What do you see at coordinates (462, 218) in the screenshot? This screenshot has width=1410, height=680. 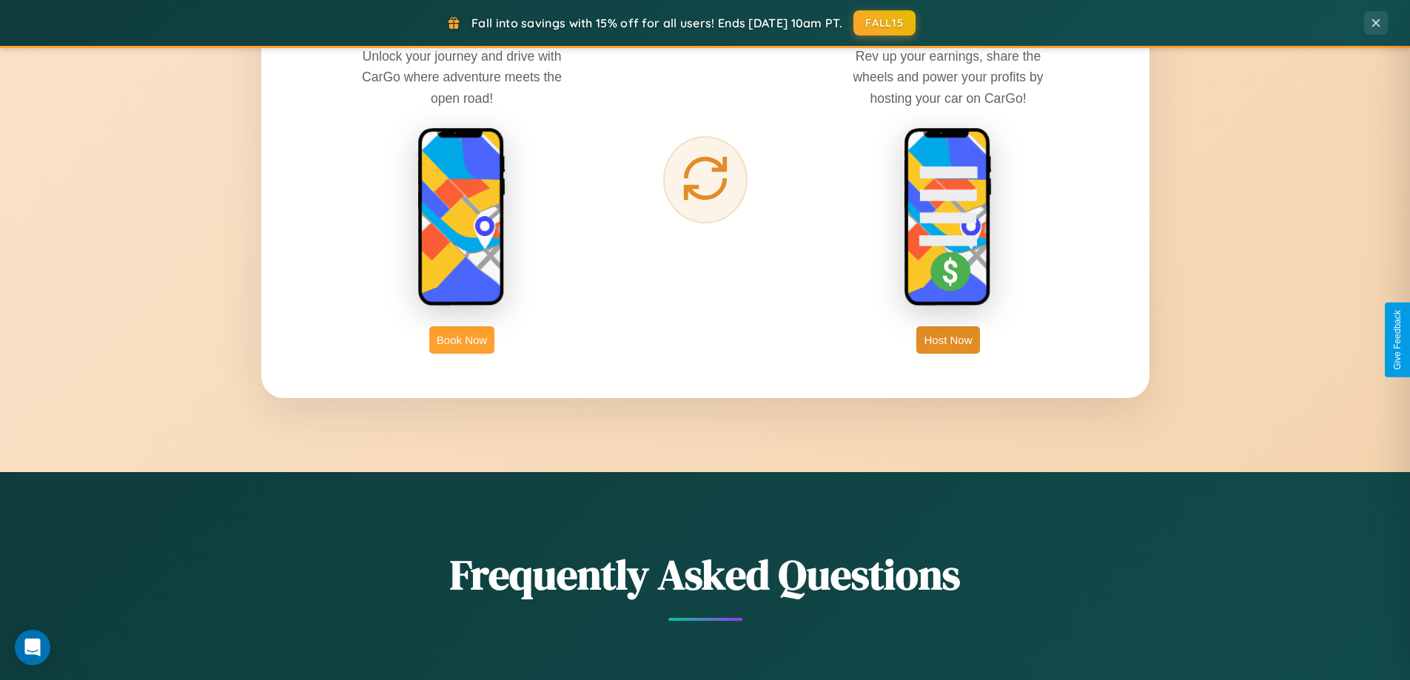 I see `img: rent phone` at bounding box center [462, 218].